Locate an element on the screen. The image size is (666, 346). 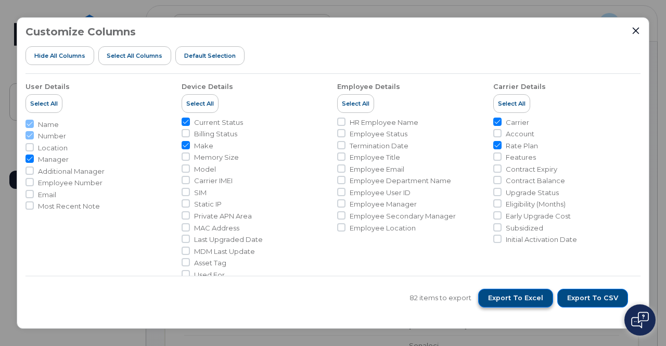
span: Additional Manager is located at coordinates (71, 171).